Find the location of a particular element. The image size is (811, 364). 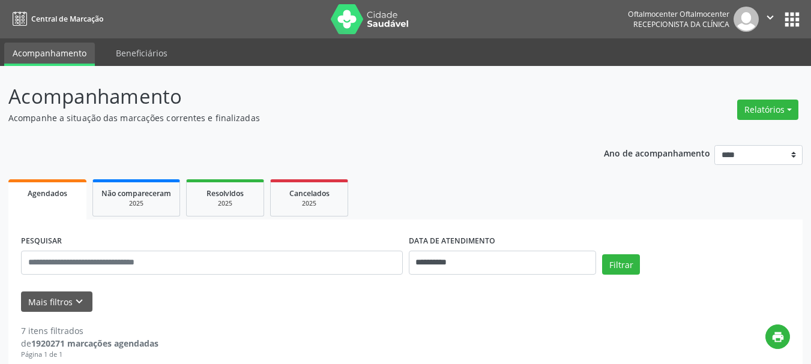

label: PESQUISAR is located at coordinates (41, 241).